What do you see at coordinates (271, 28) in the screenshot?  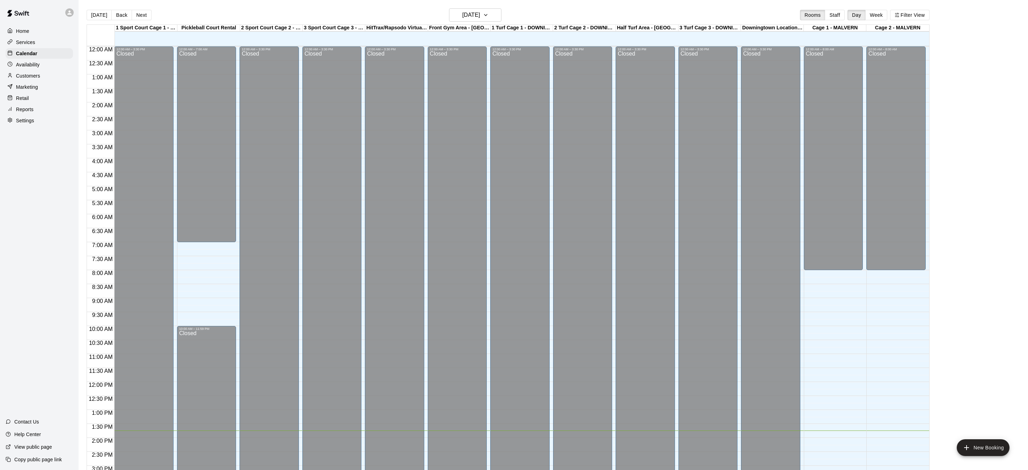 I see `div: 2 Sport Court Cage 2 - DOWNINGTOWN` at bounding box center [271, 28].